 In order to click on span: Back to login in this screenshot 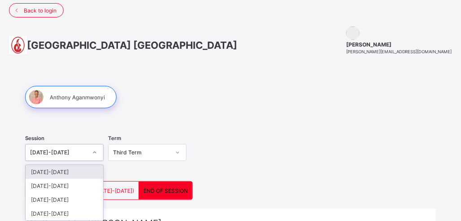, I will do `click(40, 10)`.